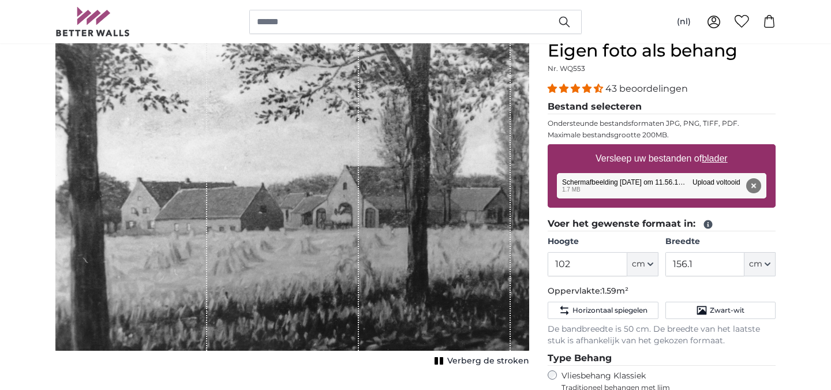 The image size is (831, 390). I want to click on p: Oppervlakte:, so click(661, 291).